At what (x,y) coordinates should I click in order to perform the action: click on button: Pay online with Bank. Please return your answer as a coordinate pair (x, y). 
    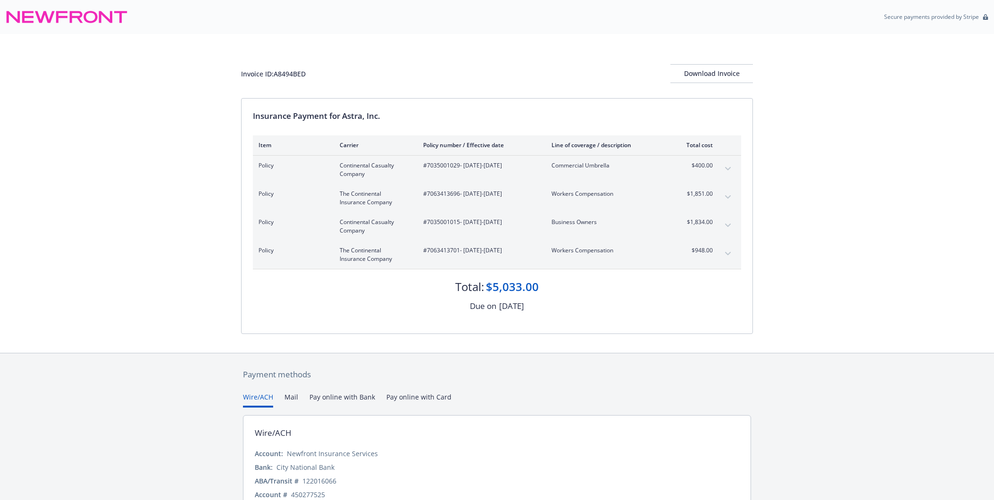
    Looking at the image, I should click on (342, 400).